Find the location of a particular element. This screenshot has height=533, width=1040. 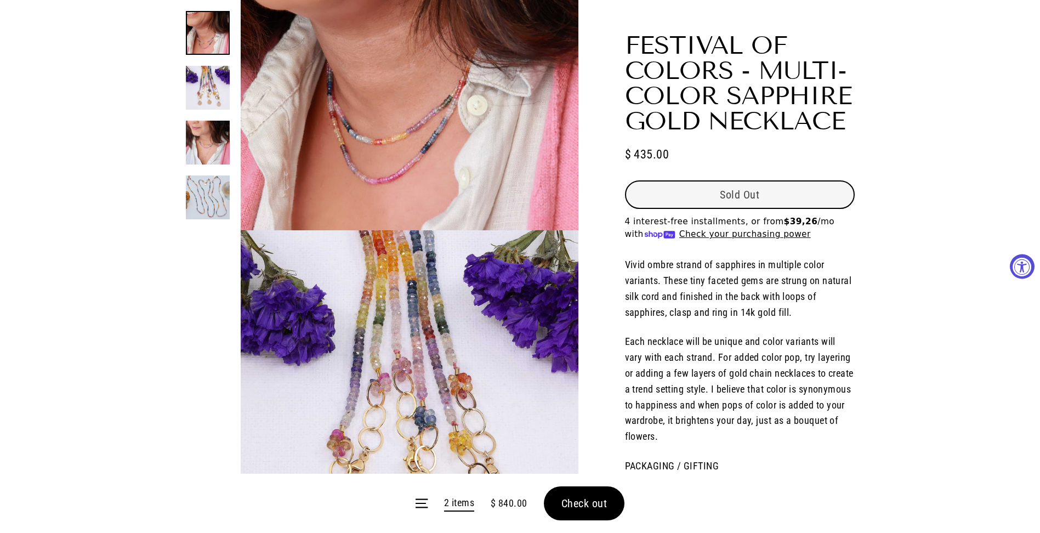

img: Festival of Colors - Multi-Color Sapphire Gold Necklace alt image | Breathe Autumn Rain Artisan J... is located at coordinates (208, 197).